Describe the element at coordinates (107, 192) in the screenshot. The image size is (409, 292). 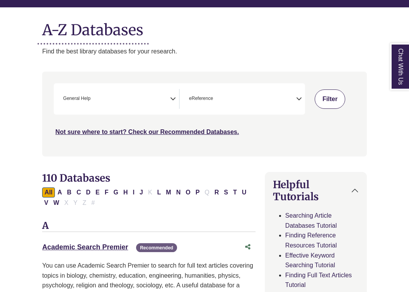
I see `button: Filter Results F` at that location.